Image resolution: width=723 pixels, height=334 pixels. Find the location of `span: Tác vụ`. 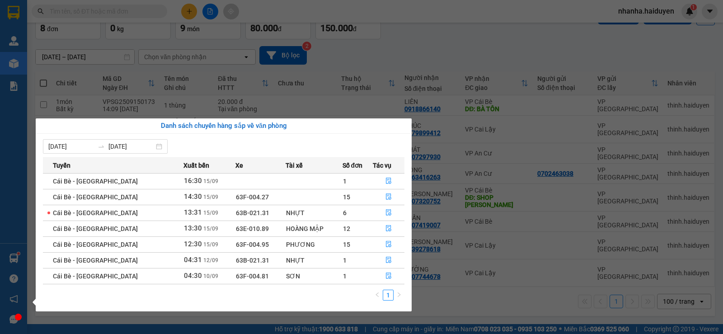

span: Tác vụ is located at coordinates (382, 165).